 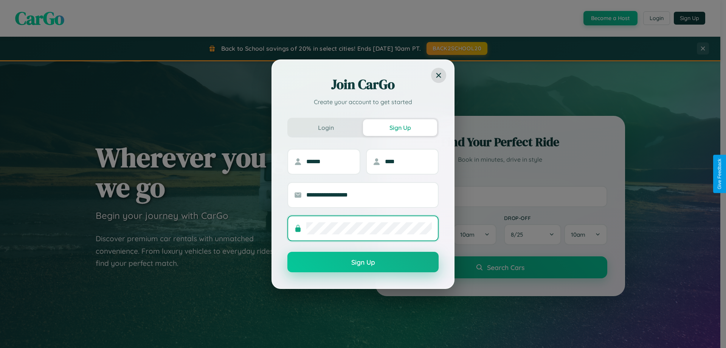 What do you see at coordinates (363, 84) in the screenshot?
I see `h2: Join CarGo` at bounding box center [363, 84].